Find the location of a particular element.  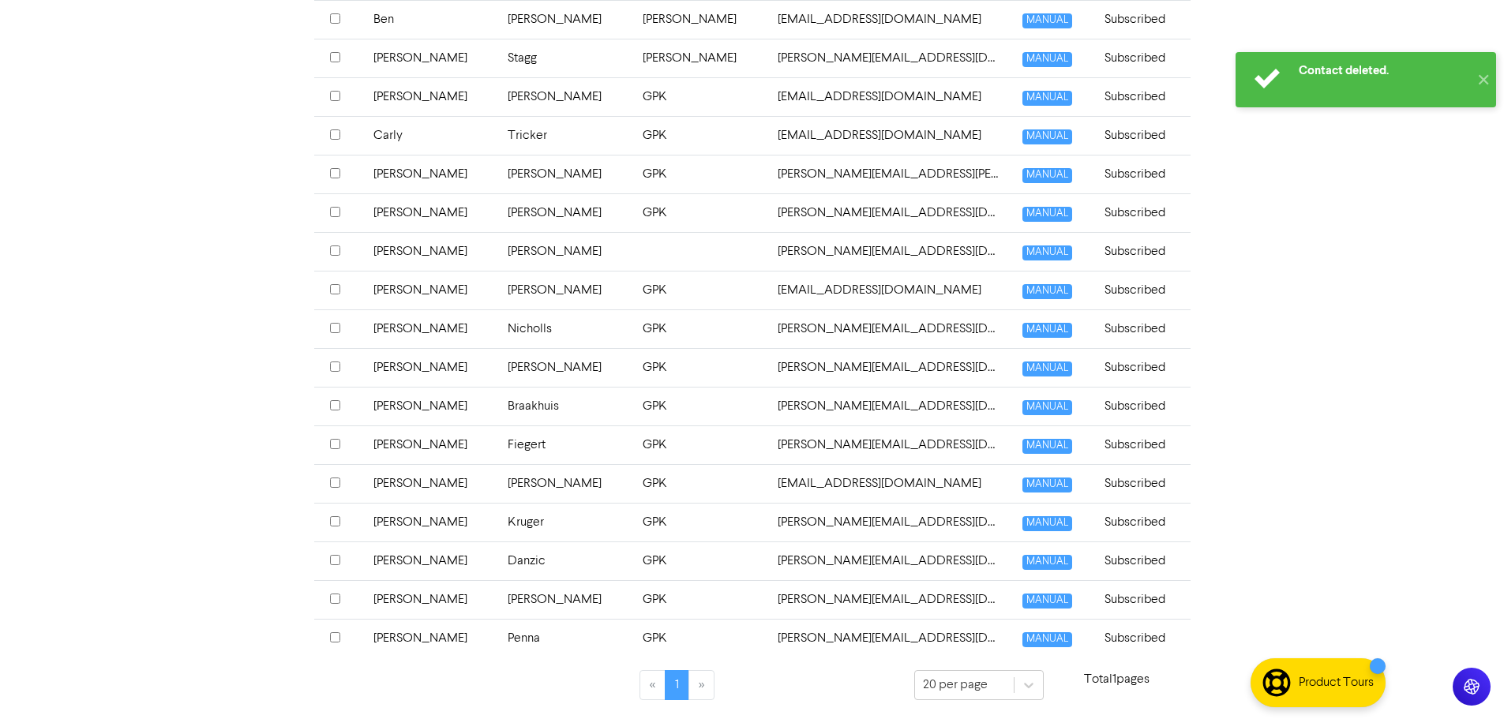

td: justin@gpk.com.au is located at coordinates (891, 406).